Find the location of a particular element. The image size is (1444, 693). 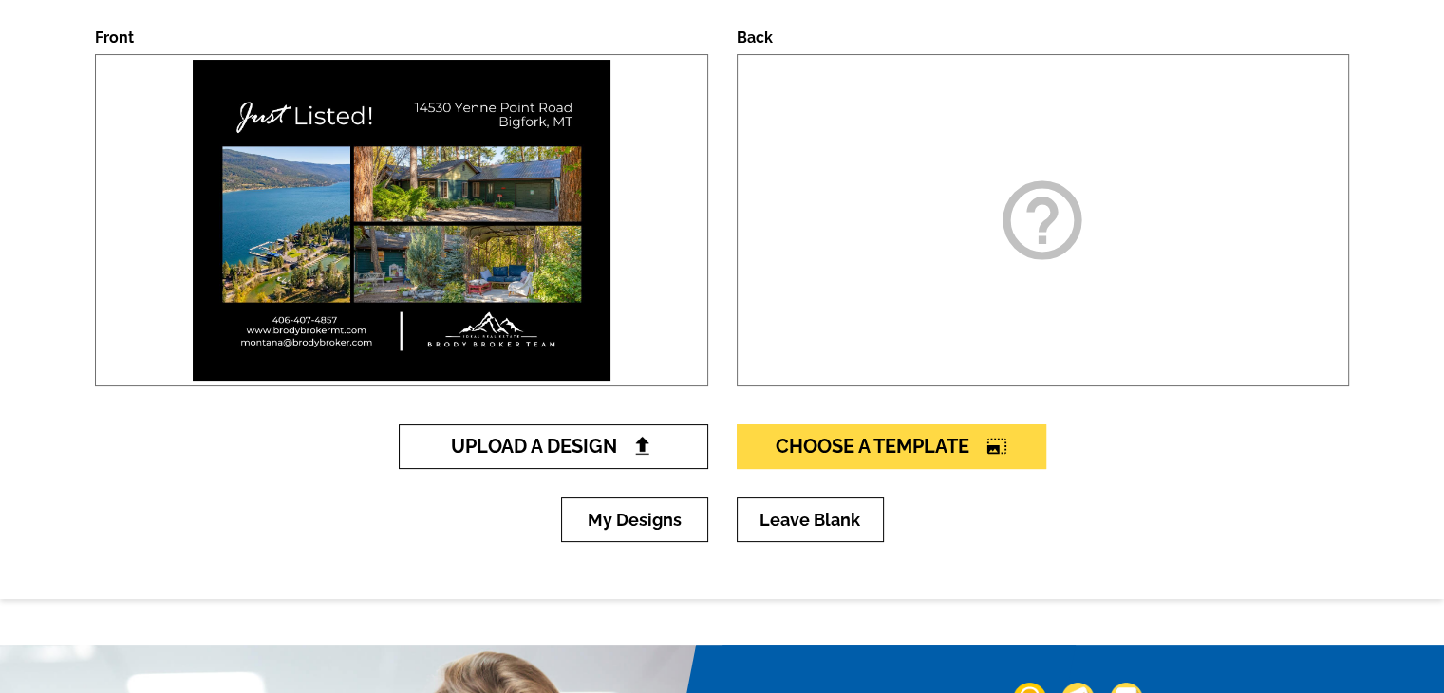

a: Leave Blank is located at coordinates (810, 519).